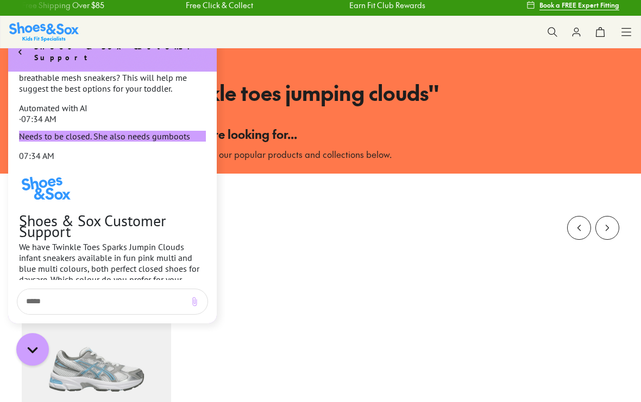 Image resolution: width=641 pixels, height=402 pixels. Describe the element at coordinates (320, 154) in the screenshot. I see `p: Check your spelling, try another search or browse our popular products and collections below.` at that location.